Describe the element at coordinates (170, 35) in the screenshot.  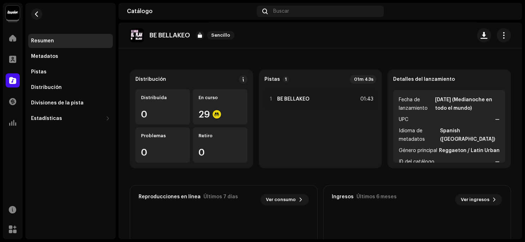
I see `p: BE BELLAKEO` at that location.